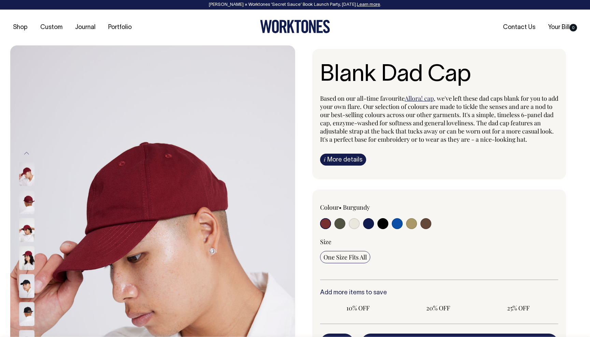 This screenshot has width=590, height=337. What do you see at coordinates (368, 5) in the screenshot?
I see `a: Learn more` at bounding box center [368, 5].